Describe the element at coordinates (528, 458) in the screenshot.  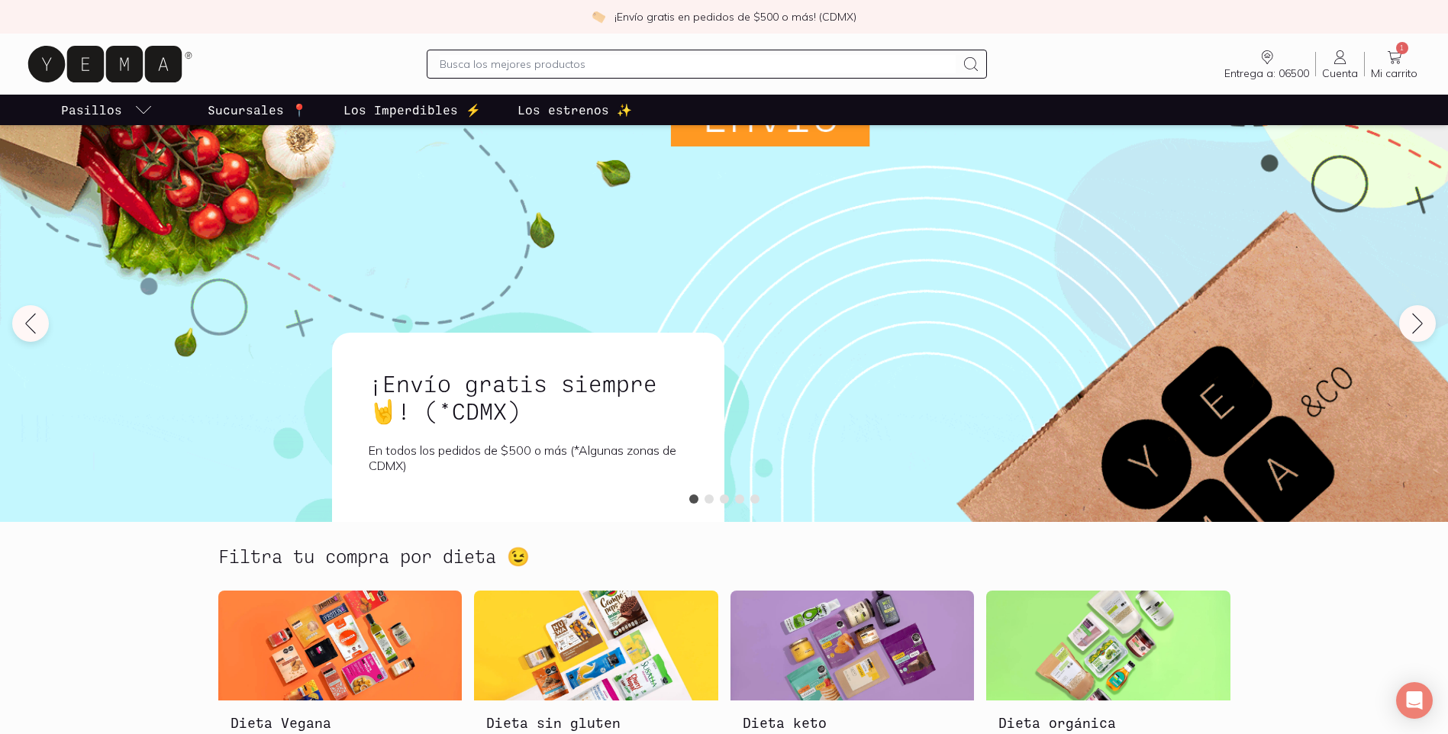
I see `p: En todos los pedidos de $500 o más (*Algunas zonas de CDMX)` at that location.